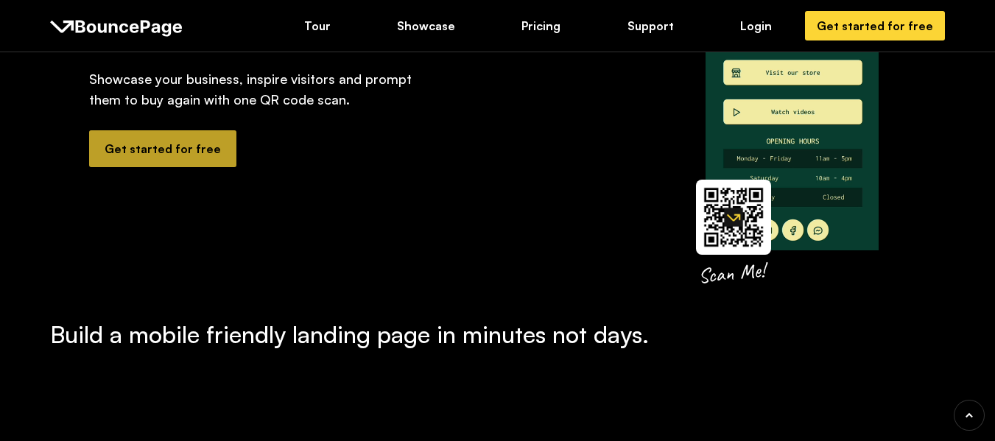 The width and height of the screenshot is (995, 441). What do you see at coordinates (756, 26) in the screenshot?
I see `div: Login` at bounding box center [756, 26].